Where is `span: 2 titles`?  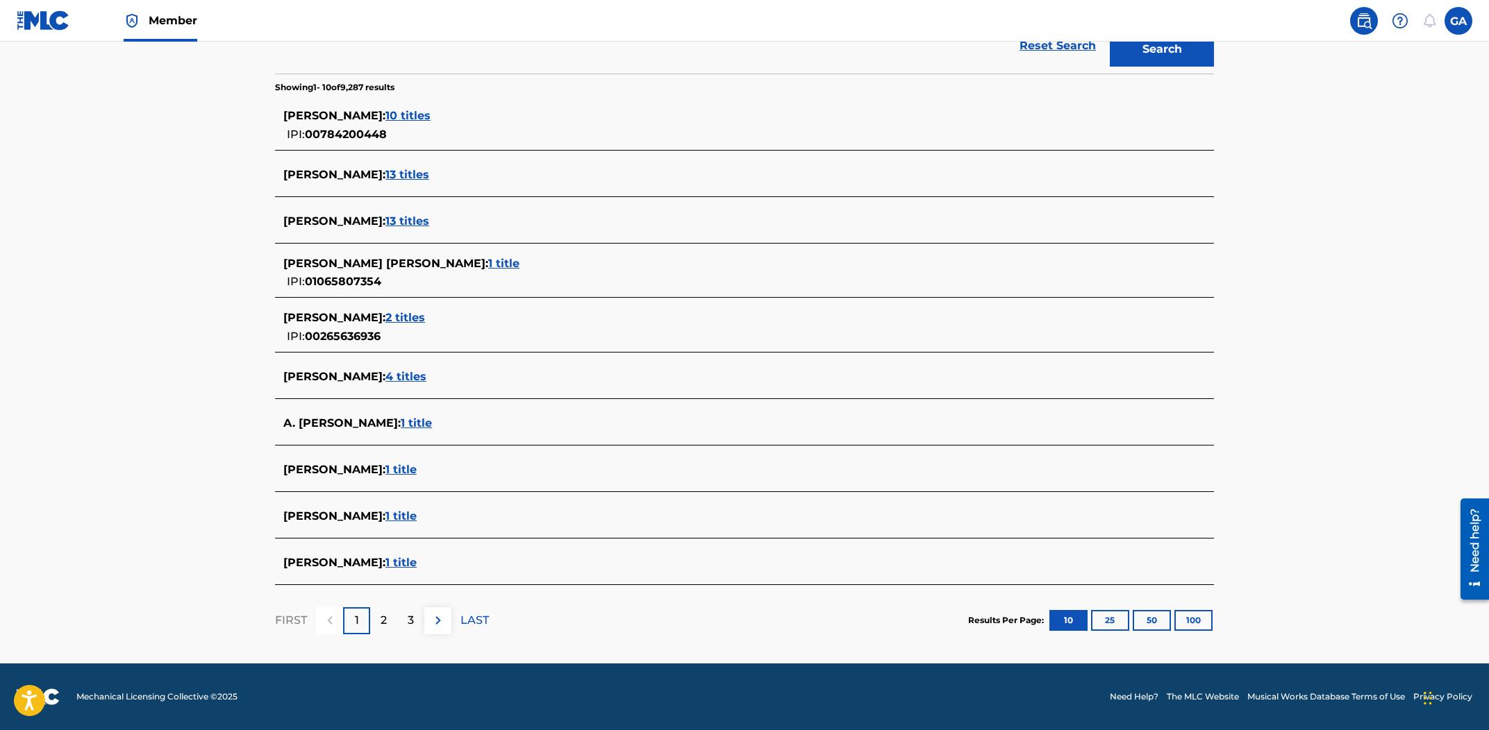
span: 2 titles is located at coordinates (405, 317).